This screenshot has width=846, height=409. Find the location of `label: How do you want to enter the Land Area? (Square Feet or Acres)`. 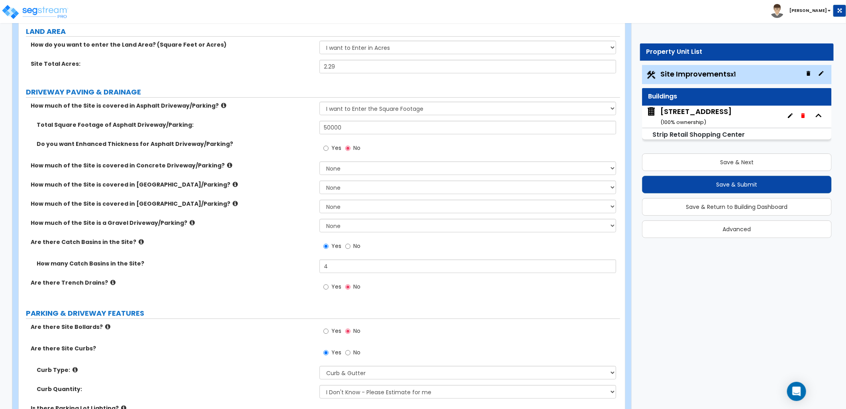

label: How do you want to enter the Land Area? (Square Feet or Acres) is located at coordinates (172, 45).